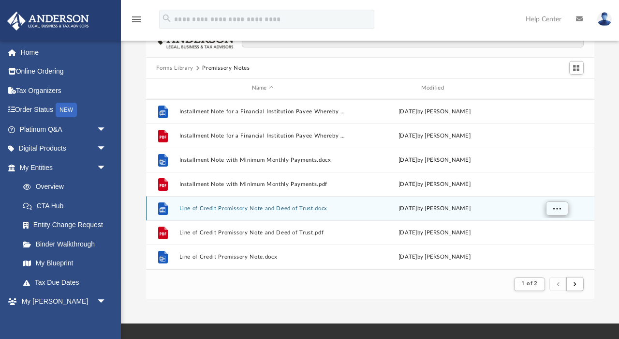  Describe the element at coordinates (67, 206) in the screenshot. I see `a: CTA Hub` at that location.